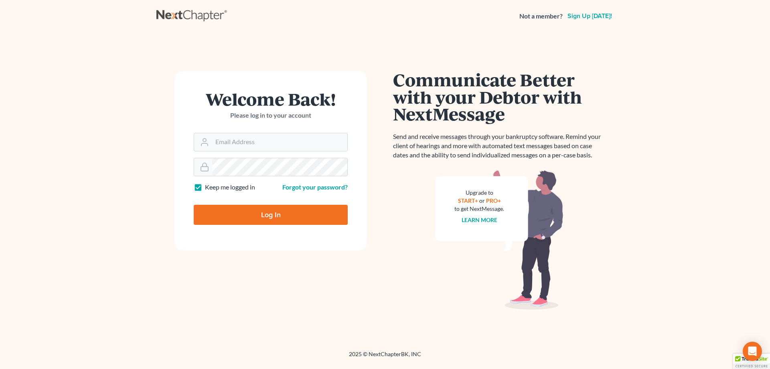 This screenshot has height=369, width=770. Describe the element at coordinates (482, 200) in the screenshot. I see `span: or` at that location.